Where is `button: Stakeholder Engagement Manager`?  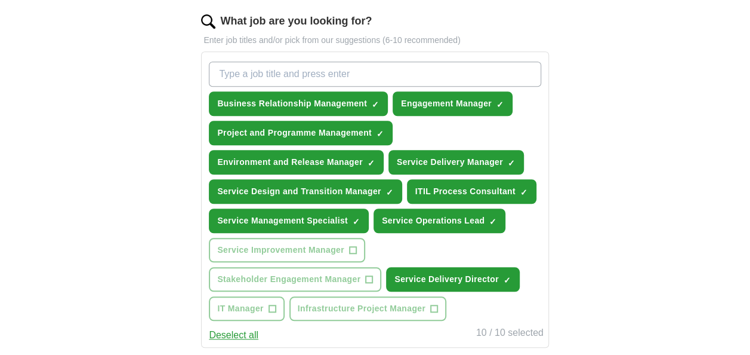
button: Stakeholder Engagement Manager is located at coordinates (295, 279).